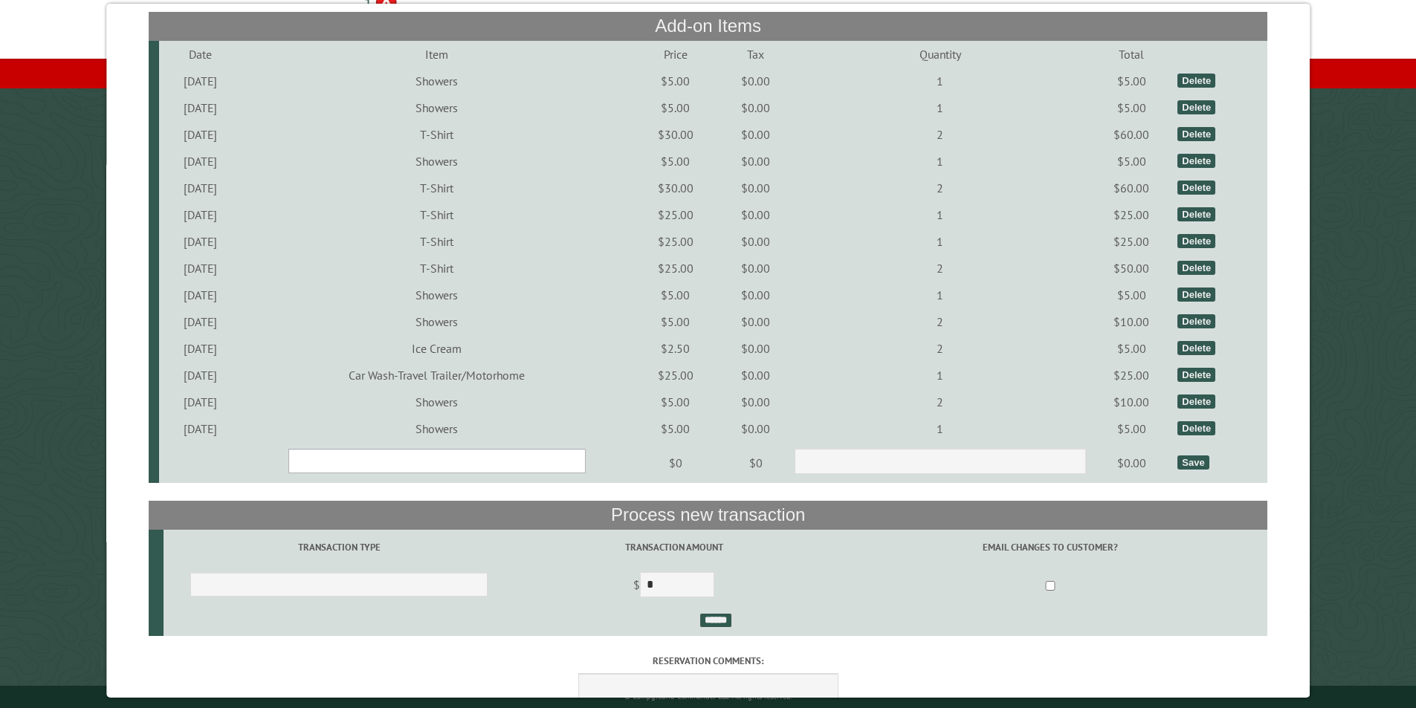 This screenshot has height=708, width=1416. What do you see at coordinates (673, 547) in the screenshot?
I see `label: Transaction Amount` at bounding box center [673, 547].